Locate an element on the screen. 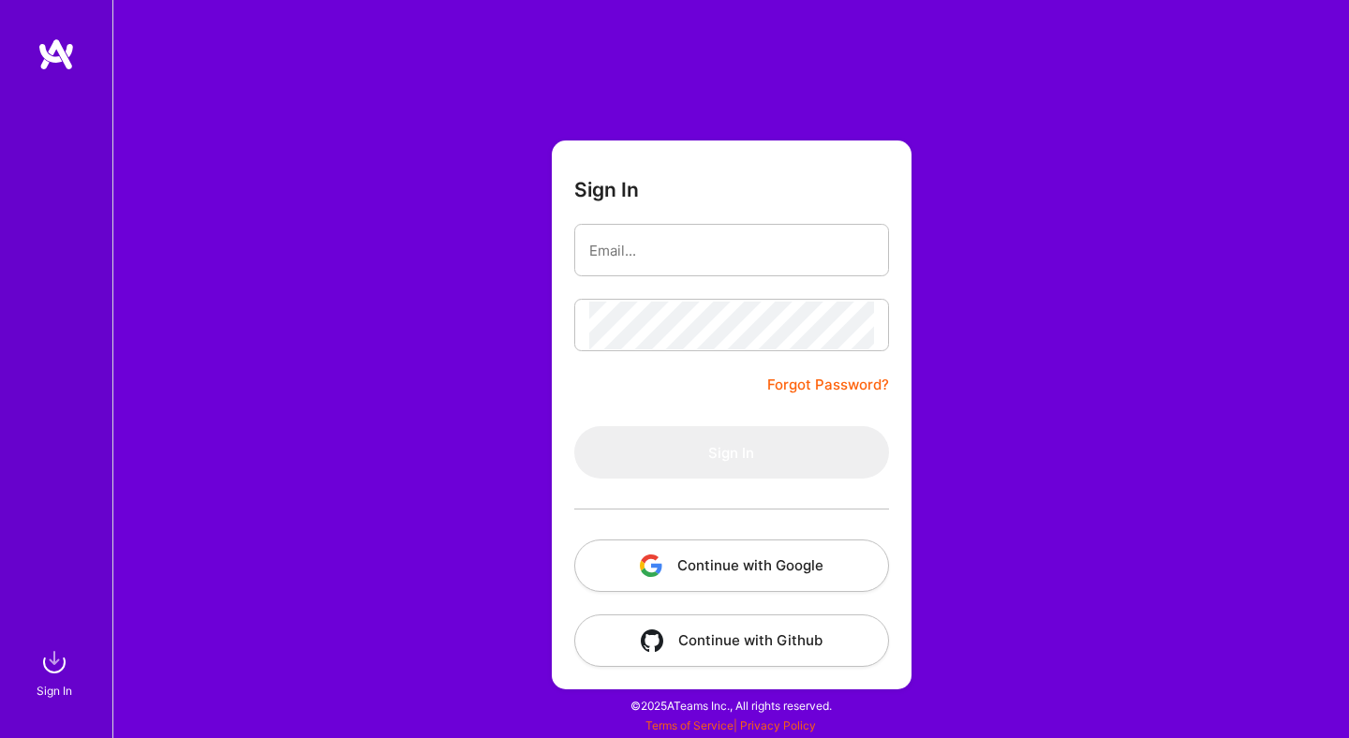 The height and width of the screenshot is (738, 1349). div: Sign In is located at coordinates (54, 690).